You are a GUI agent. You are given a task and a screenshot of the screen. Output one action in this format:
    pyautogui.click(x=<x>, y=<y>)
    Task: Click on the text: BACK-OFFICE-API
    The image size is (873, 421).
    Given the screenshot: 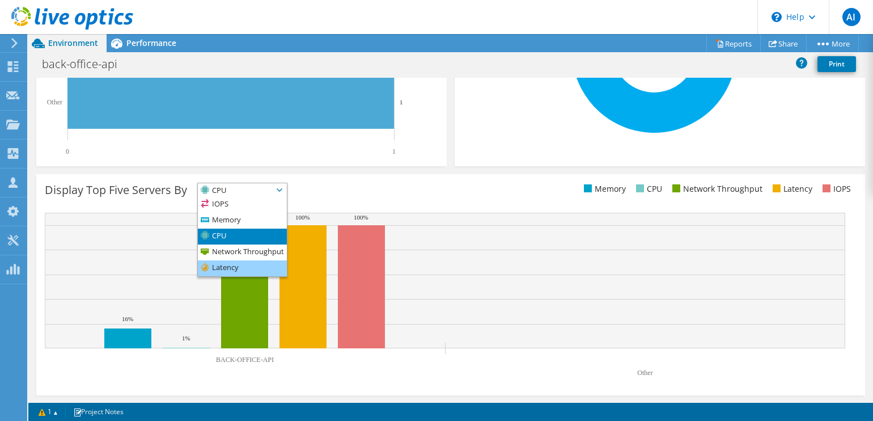 What is the action you would take?
    pyautogui.click(x=245, y=359)
    